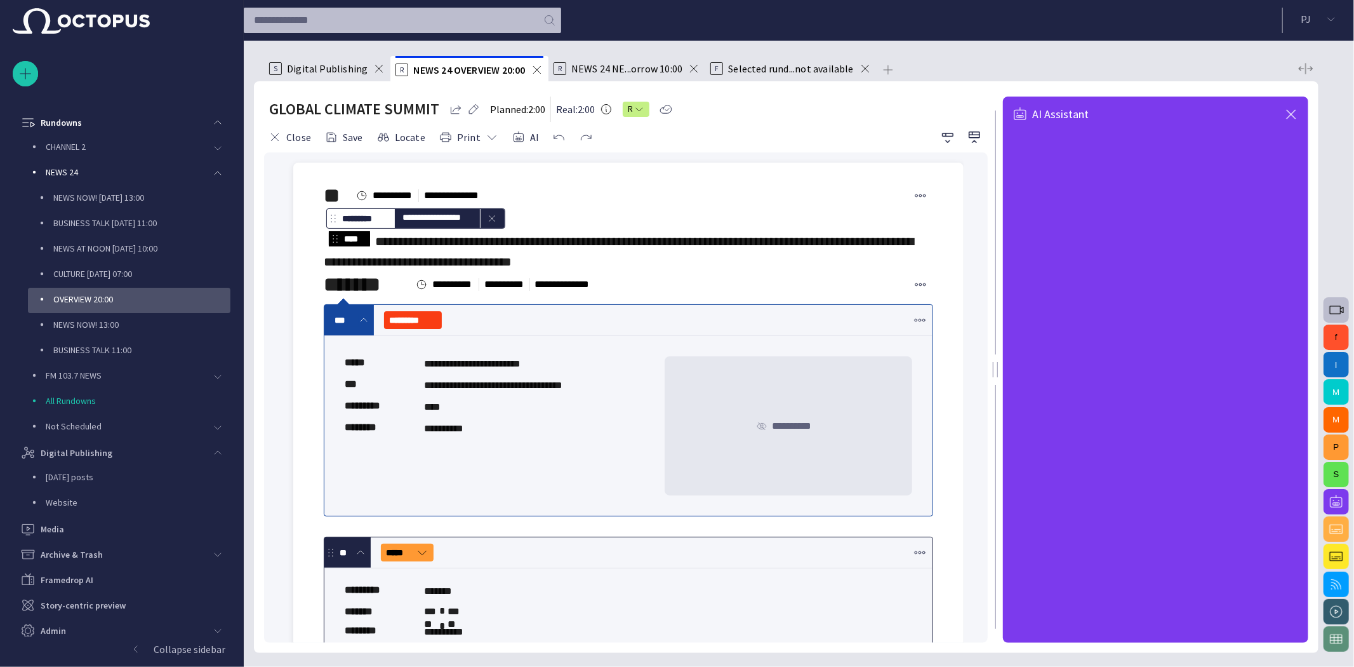  I want to click on button: Close, so click(290, 137).